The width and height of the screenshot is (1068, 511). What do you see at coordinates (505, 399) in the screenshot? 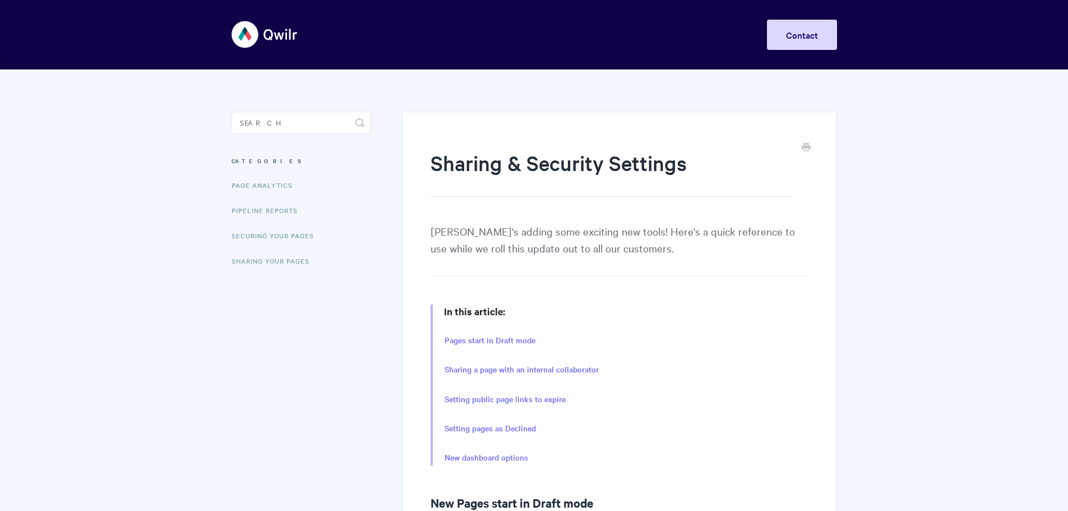
I see `a: Setting public page links to expire` at bounding box center [505, 399].